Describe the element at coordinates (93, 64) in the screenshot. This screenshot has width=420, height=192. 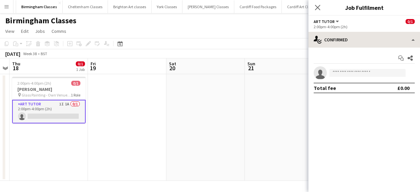
I see `span: Fri` at that location.